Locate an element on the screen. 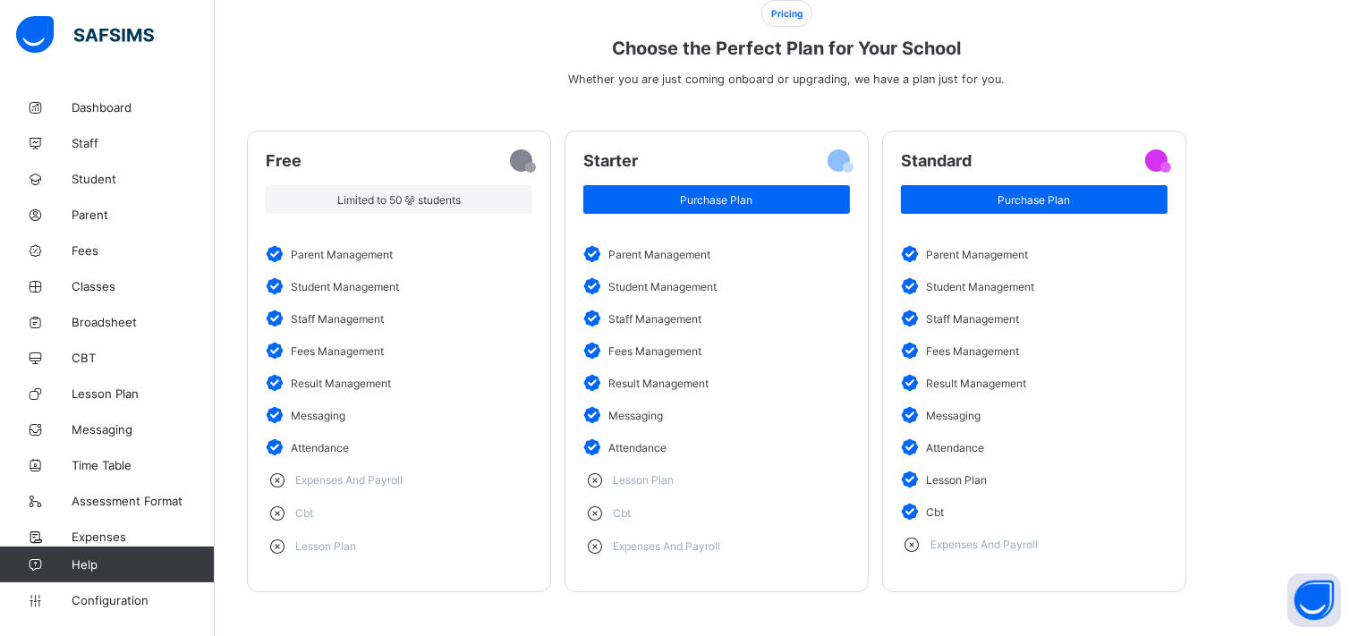  span: free is located at coordinates (284, 160).